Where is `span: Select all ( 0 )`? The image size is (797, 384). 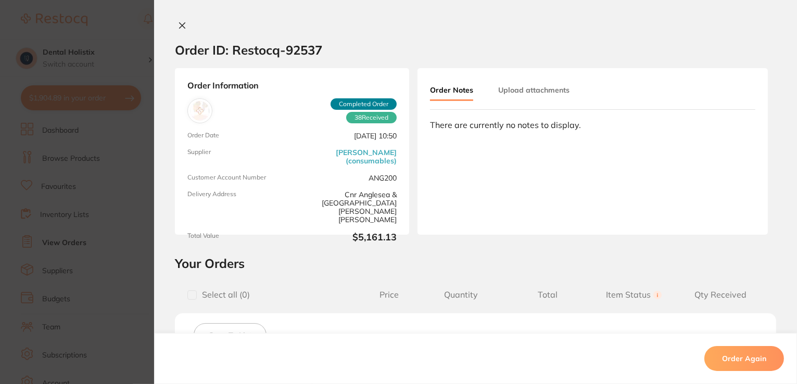
span: Select all ( 0 ) is located at coordinates (223, 295).